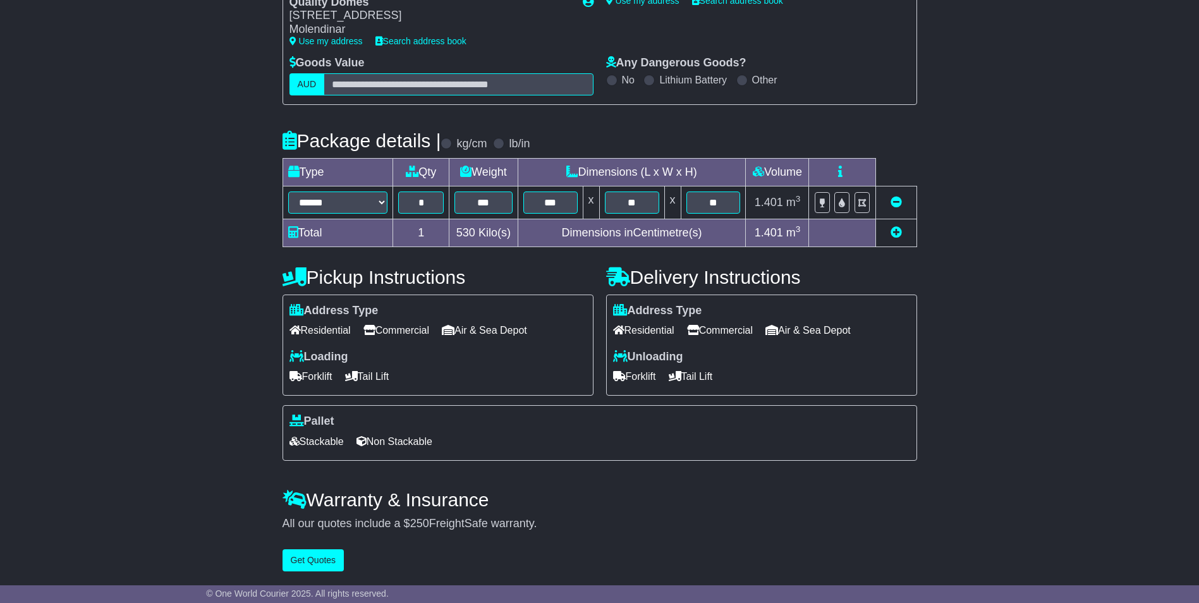  Describe the element at coordinates (313, 560) in the screenshot. I see `button: Get Quotes` at that location.